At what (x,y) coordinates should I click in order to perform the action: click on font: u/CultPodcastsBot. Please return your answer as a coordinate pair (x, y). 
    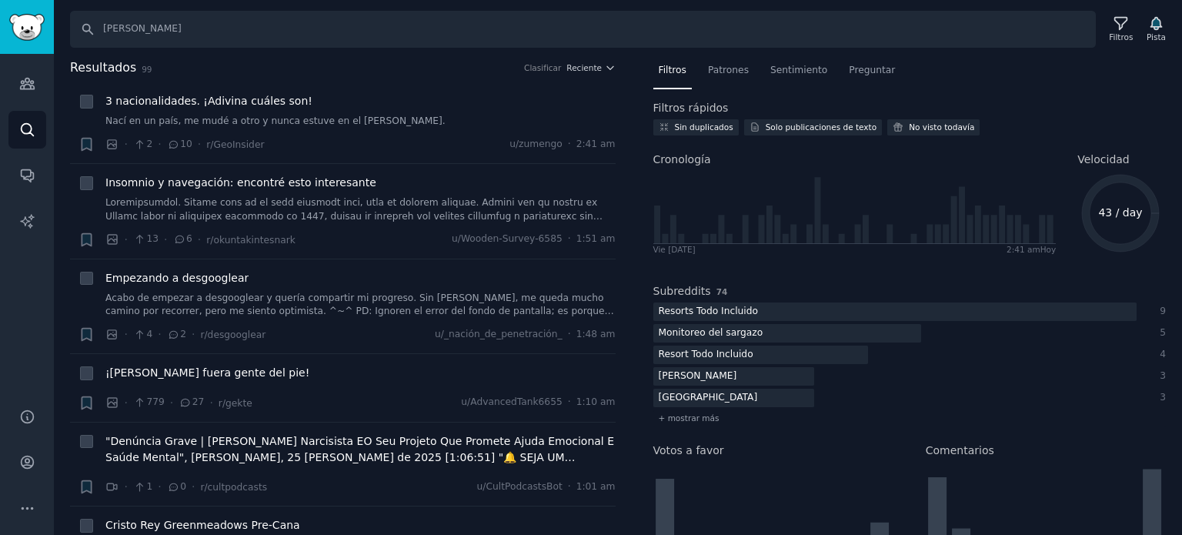
    Looking at the image, I should click on (520, 487).